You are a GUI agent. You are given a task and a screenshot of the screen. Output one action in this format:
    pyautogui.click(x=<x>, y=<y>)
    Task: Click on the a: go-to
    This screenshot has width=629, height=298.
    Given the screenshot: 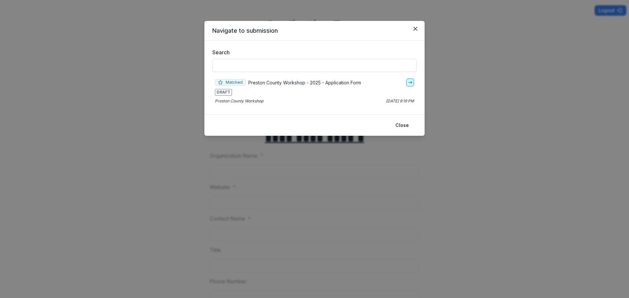 What is the action you would take?
    pyautogui.click(x=410, y=83)
    